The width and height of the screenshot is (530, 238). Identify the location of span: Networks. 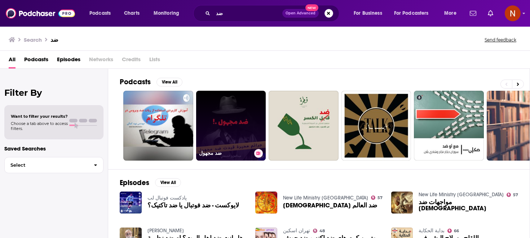
(101, 61).